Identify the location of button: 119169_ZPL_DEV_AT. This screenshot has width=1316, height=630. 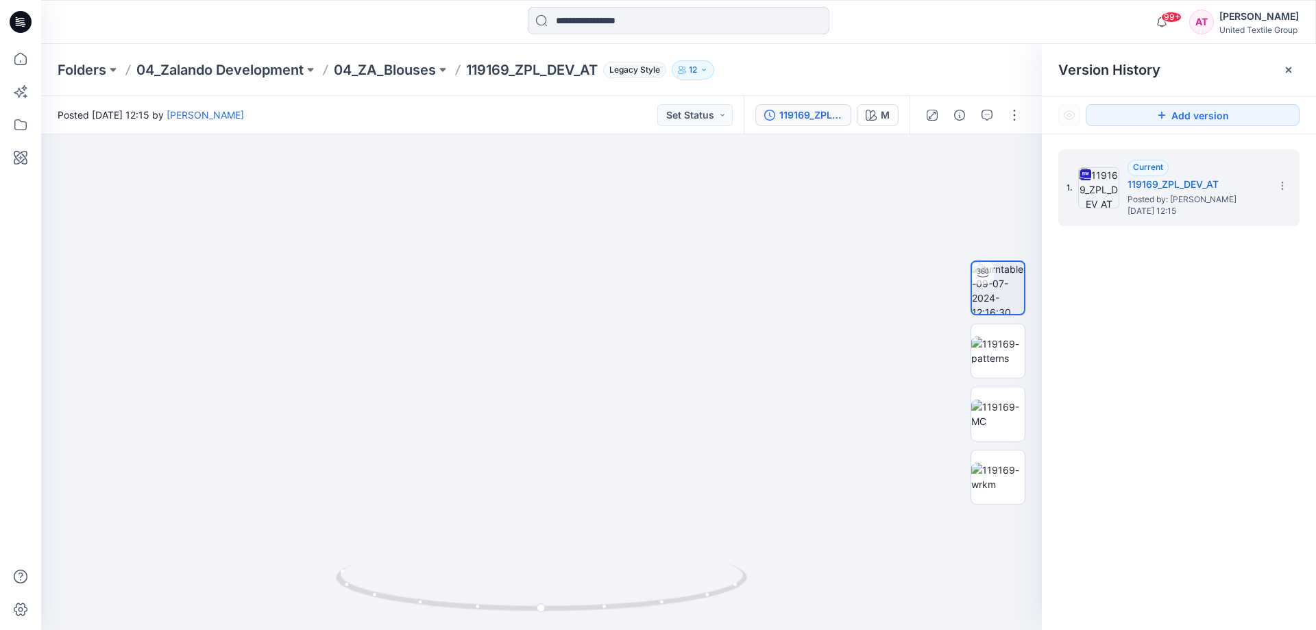
(804, 115).